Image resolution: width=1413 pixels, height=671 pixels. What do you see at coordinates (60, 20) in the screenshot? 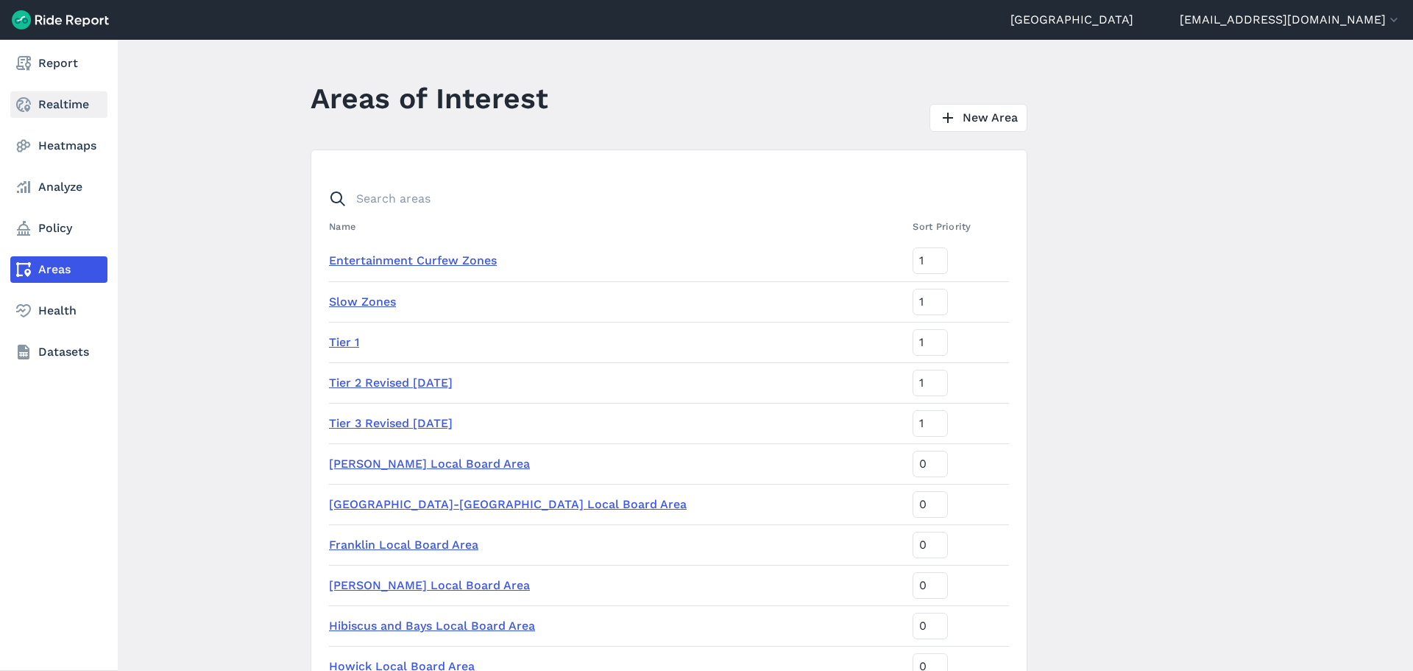
I see `img: Ride Report` at bounding box center [60, 20].